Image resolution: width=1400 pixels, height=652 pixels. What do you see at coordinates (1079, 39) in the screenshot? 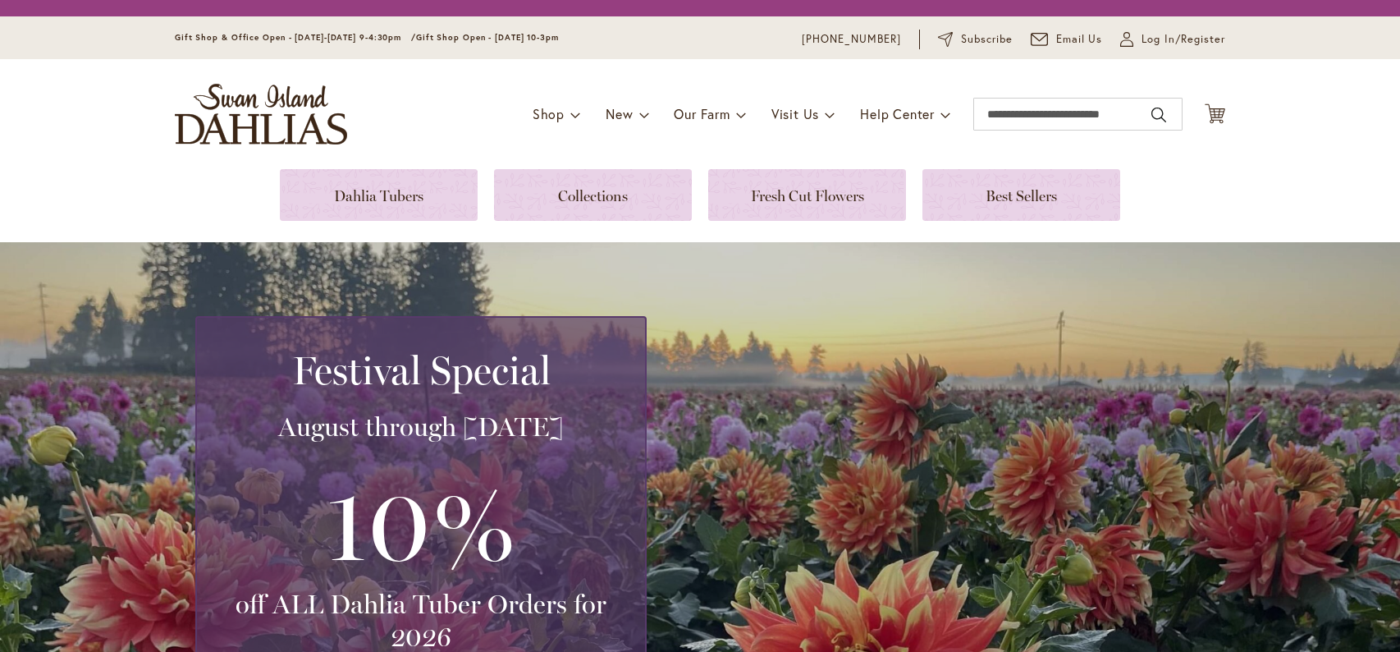
I see `span: Email Us` at bounding box center [1079, 39].